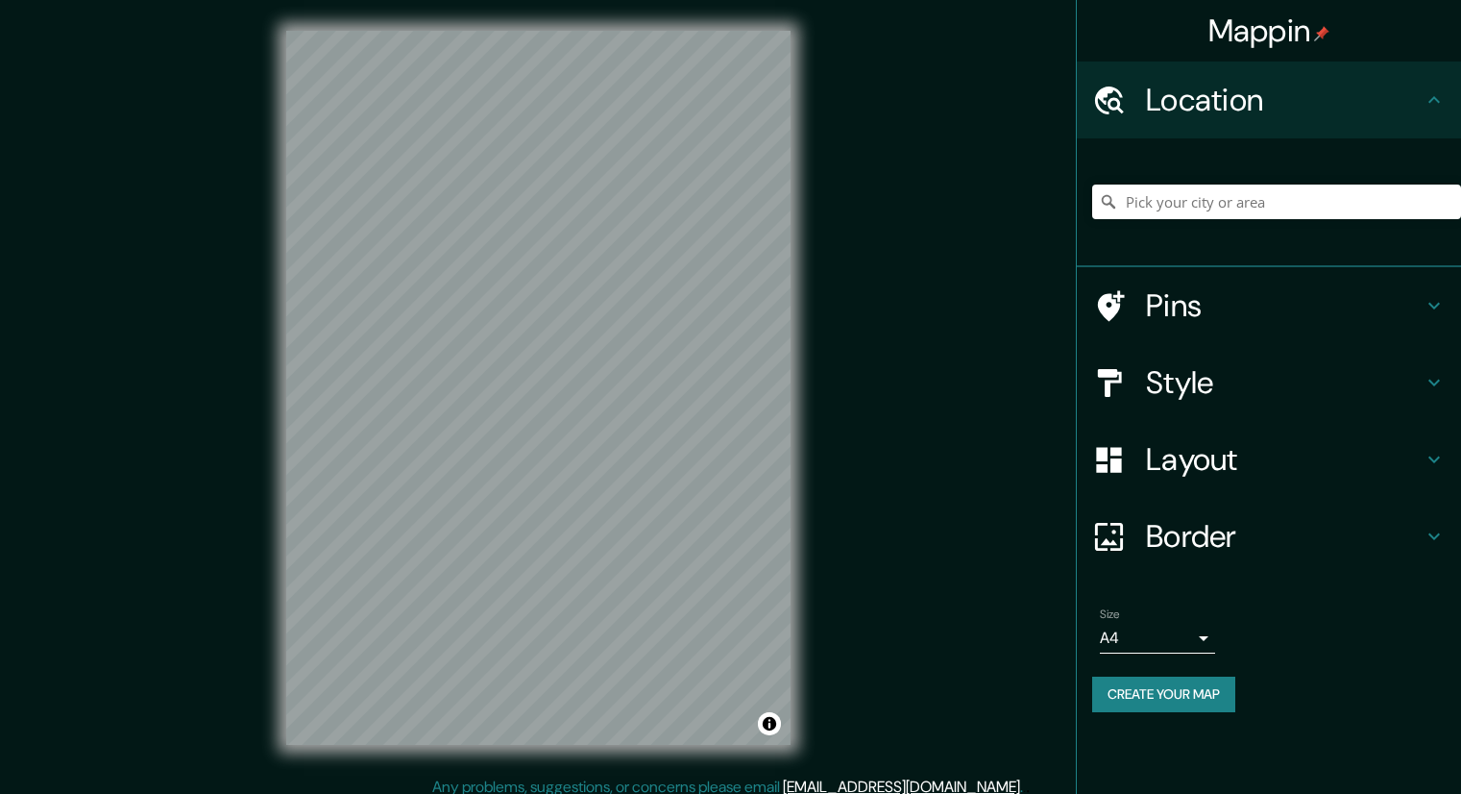 This screenshot has width=1461, height=794. I want to click on button: Toggle attribution, so click(770, 723).